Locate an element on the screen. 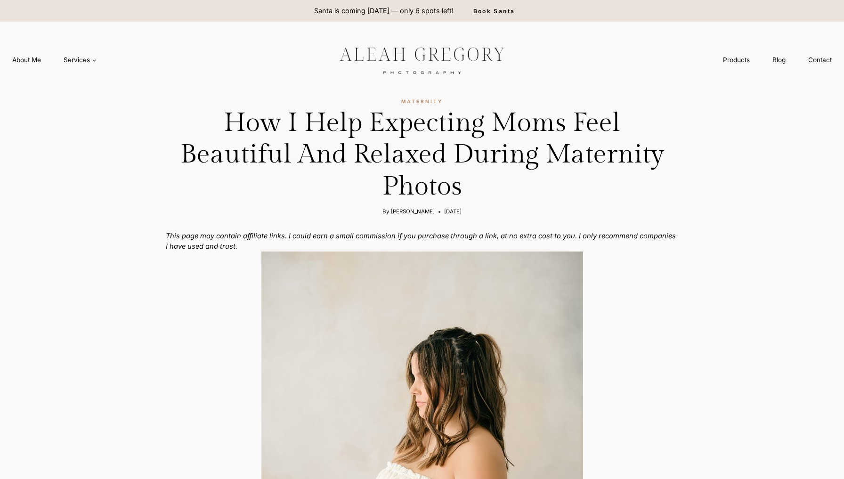  nav: Secondary is located at coordinates (777, 60).